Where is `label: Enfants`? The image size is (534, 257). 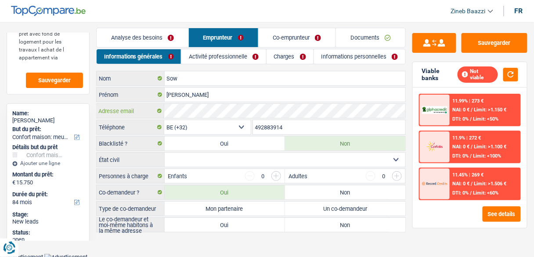 label: Enfants is located at coordinates (178, 176).